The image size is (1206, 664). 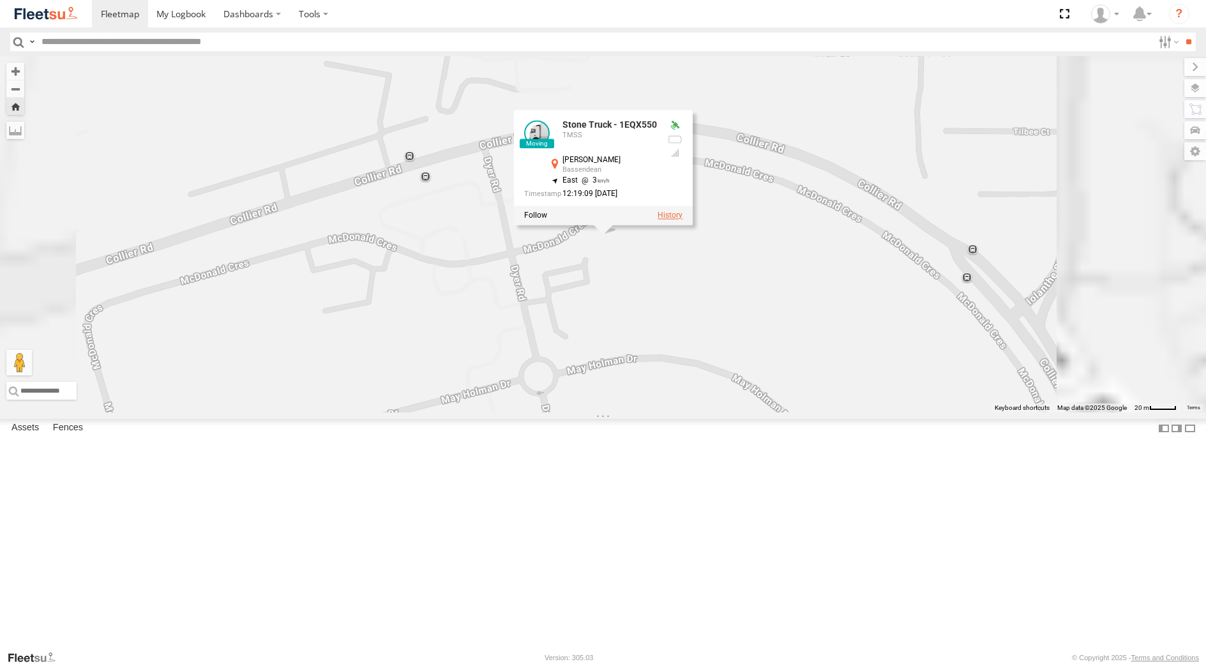 I want to click on span: East, so click(x=570, y=180).